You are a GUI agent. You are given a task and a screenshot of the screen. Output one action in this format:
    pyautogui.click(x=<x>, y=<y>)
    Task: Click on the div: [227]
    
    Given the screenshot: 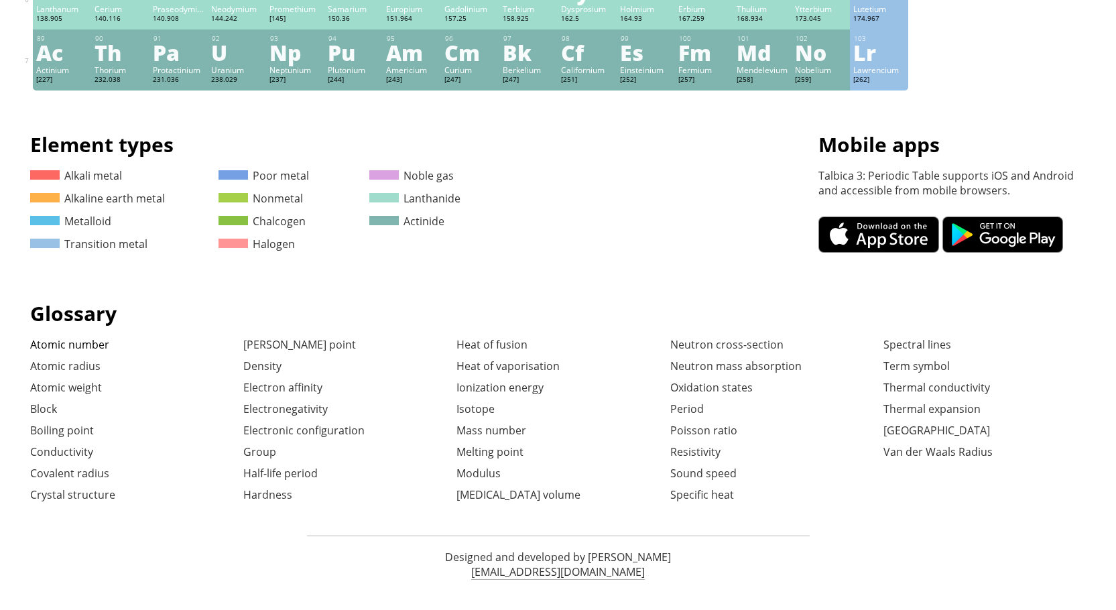 What is the action you would take?
    pyautogui.click(x=62, y=80)
    